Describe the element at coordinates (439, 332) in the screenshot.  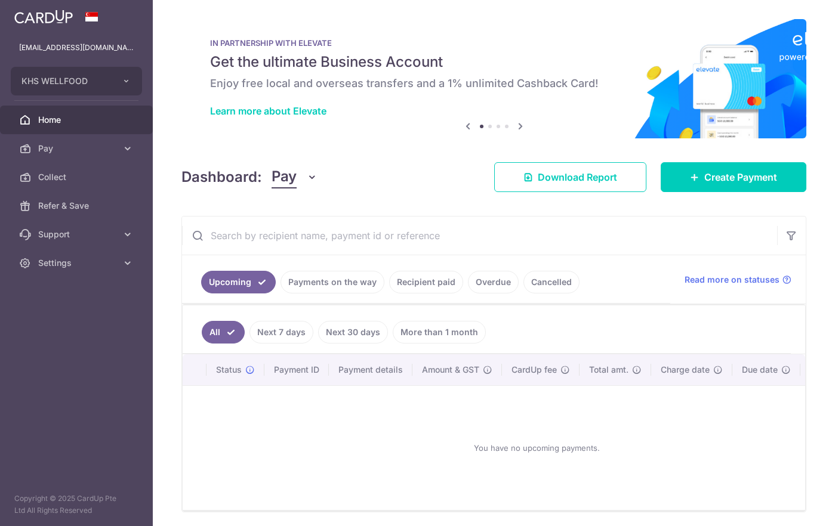
I see `a: More than 1 month` at that location.